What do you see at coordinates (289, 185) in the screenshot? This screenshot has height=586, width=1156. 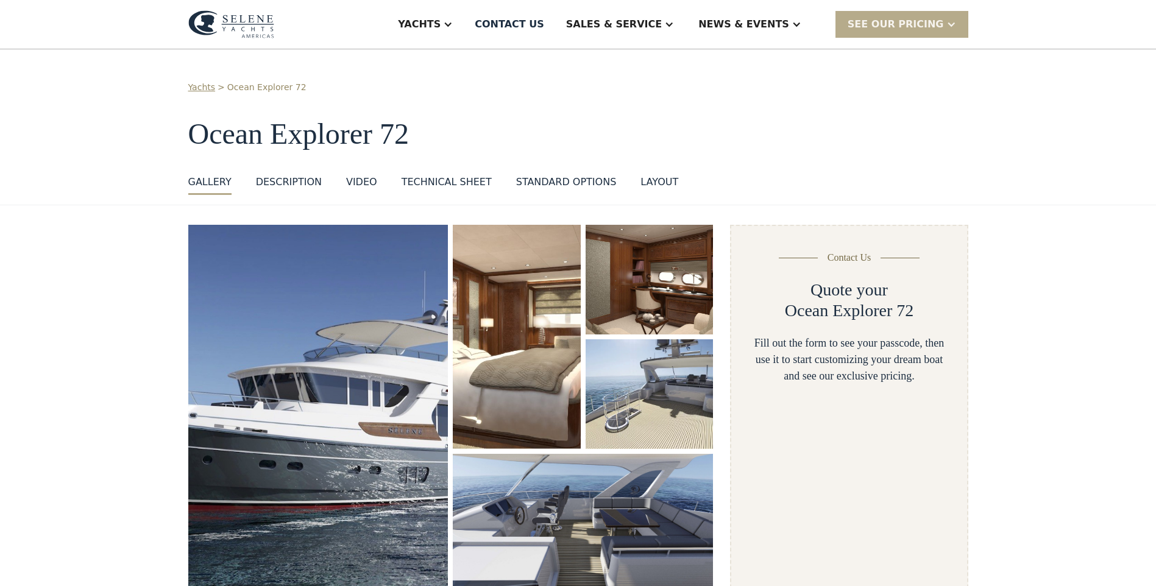 I see `a: DESCRIPTION` at bounding box center [289, 185].